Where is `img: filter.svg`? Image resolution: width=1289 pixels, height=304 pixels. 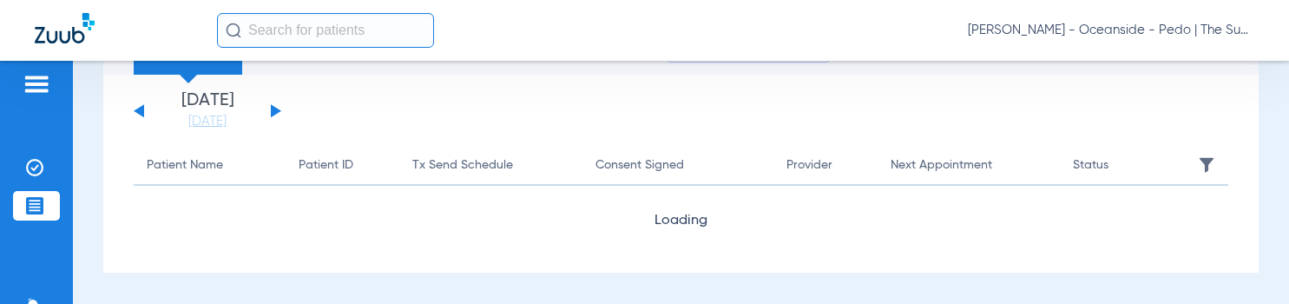 img: filter.svg is located at coordinates (1207, 165).